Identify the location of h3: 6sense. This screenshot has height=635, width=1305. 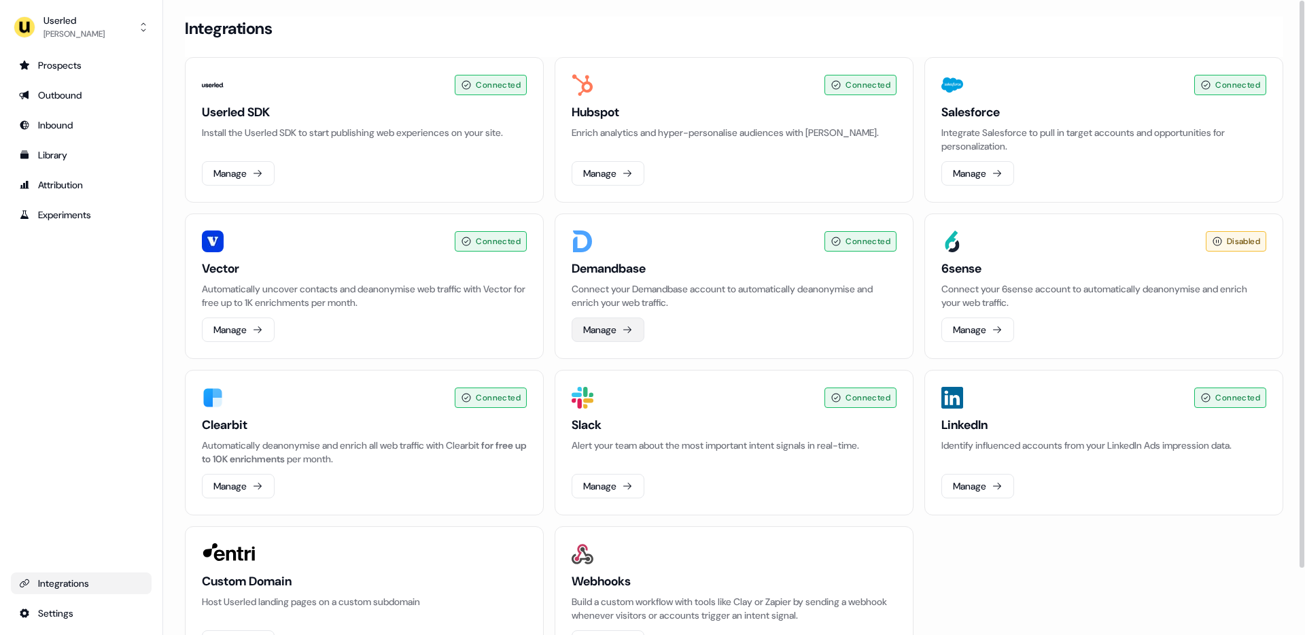
(1104, 268).